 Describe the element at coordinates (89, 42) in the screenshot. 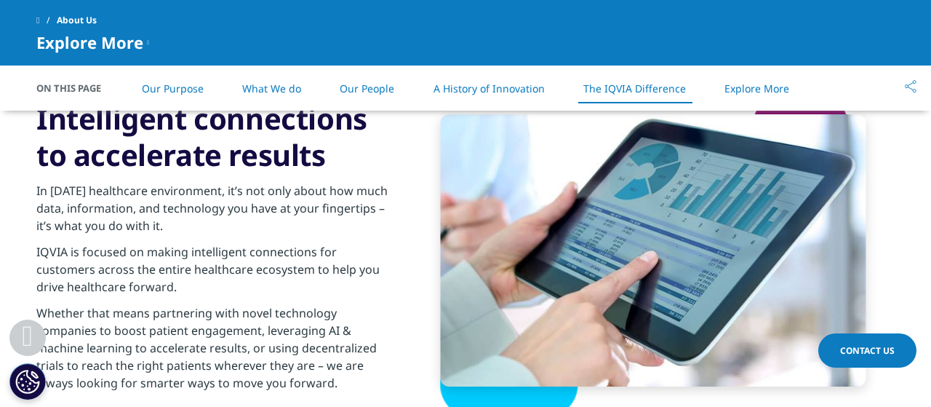

I see `span: Explore More` at that location.